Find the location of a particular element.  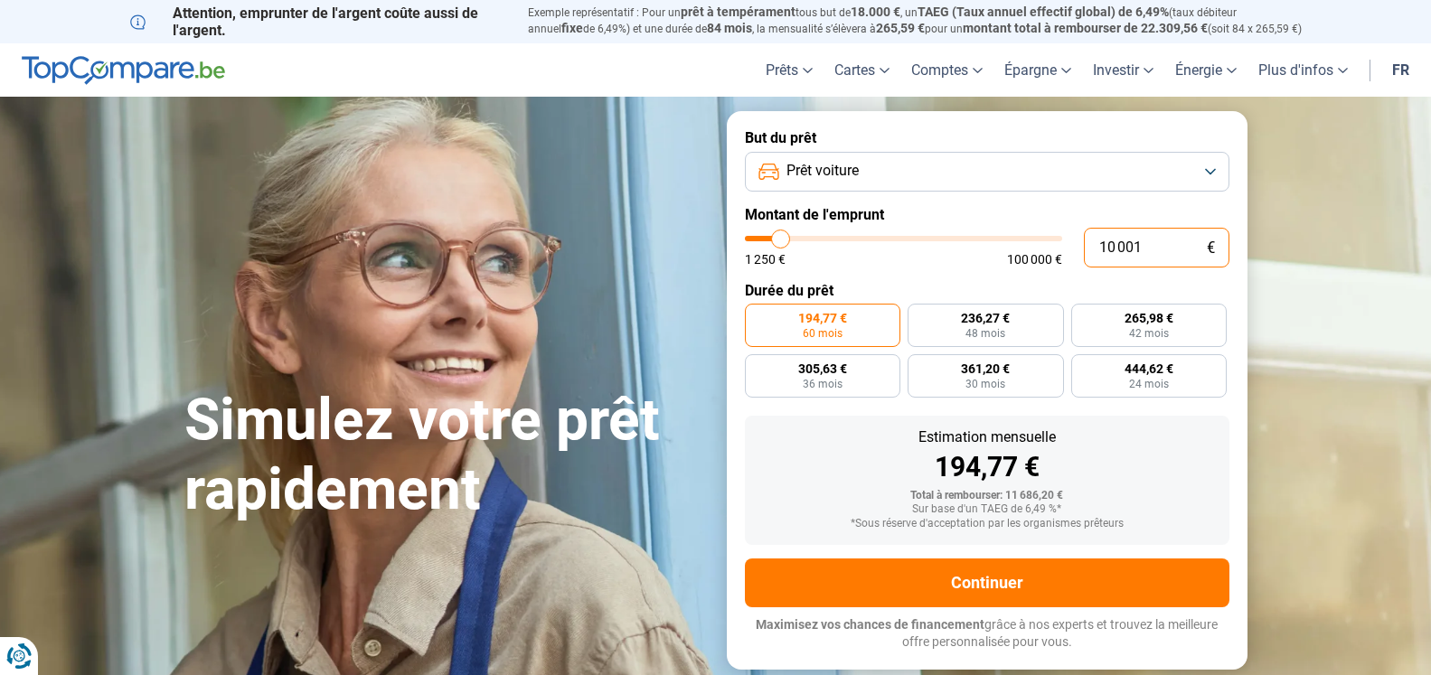

span: prêt à tempérament is located at coordinates (738, 12).